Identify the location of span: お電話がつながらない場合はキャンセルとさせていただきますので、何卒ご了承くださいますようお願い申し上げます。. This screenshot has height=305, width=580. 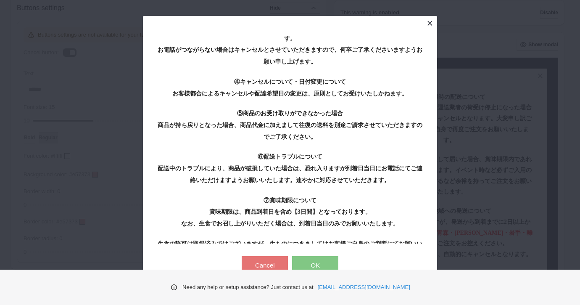
(290, 55).